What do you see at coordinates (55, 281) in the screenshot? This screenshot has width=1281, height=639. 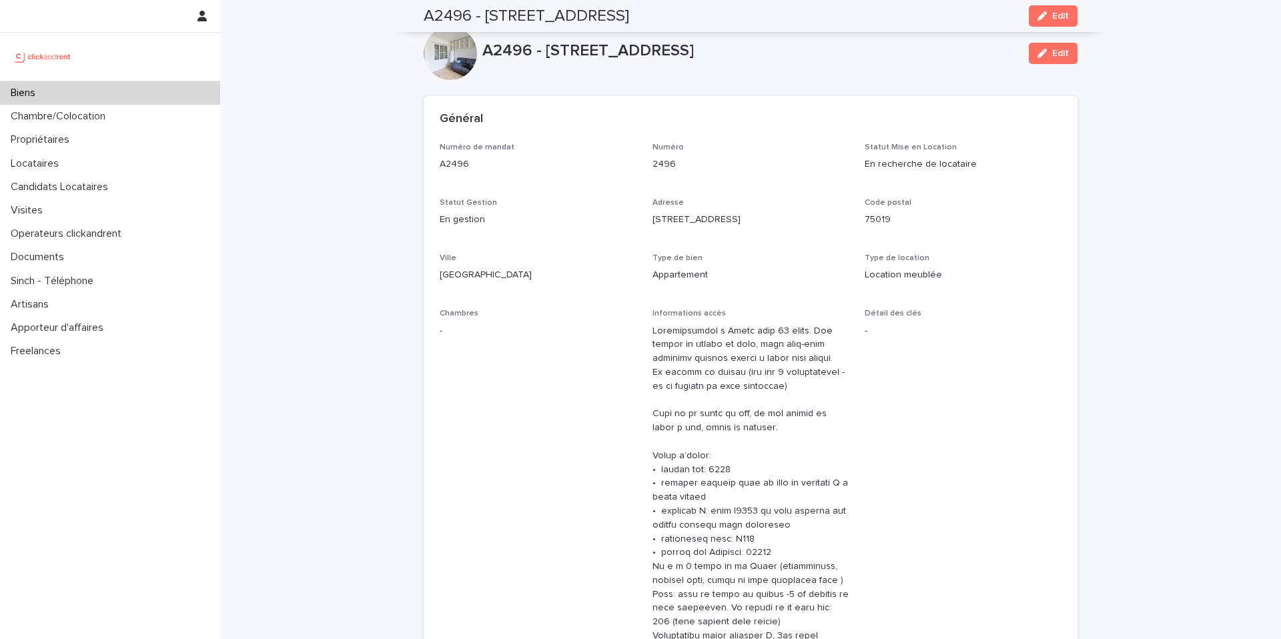 I see `p: Sinch - Téléphone` at bounding box center [55, 281].